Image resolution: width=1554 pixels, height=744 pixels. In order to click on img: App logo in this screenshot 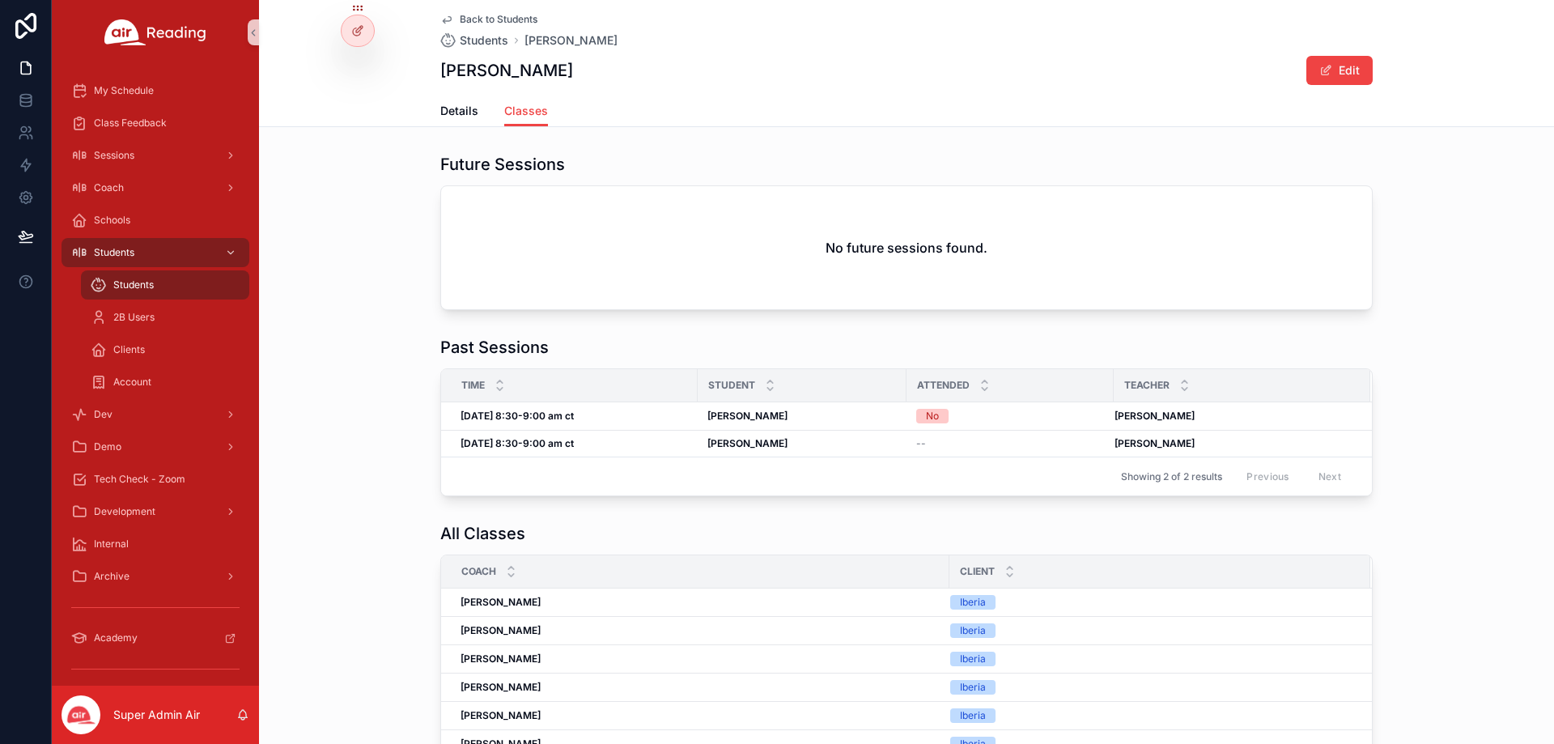, I will do `click(155, 32)`.